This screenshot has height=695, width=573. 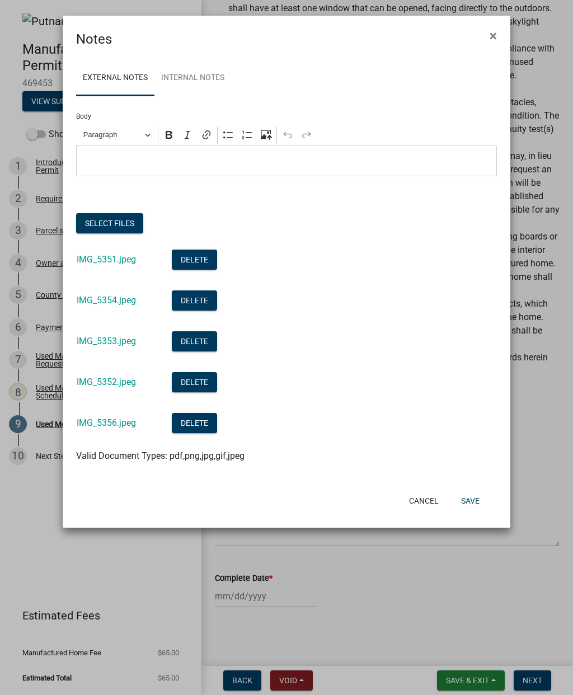 What do you see at coordinates (424, 501) in the screenshot?
I see `button: Cancel` at bounding box center [424, 501].